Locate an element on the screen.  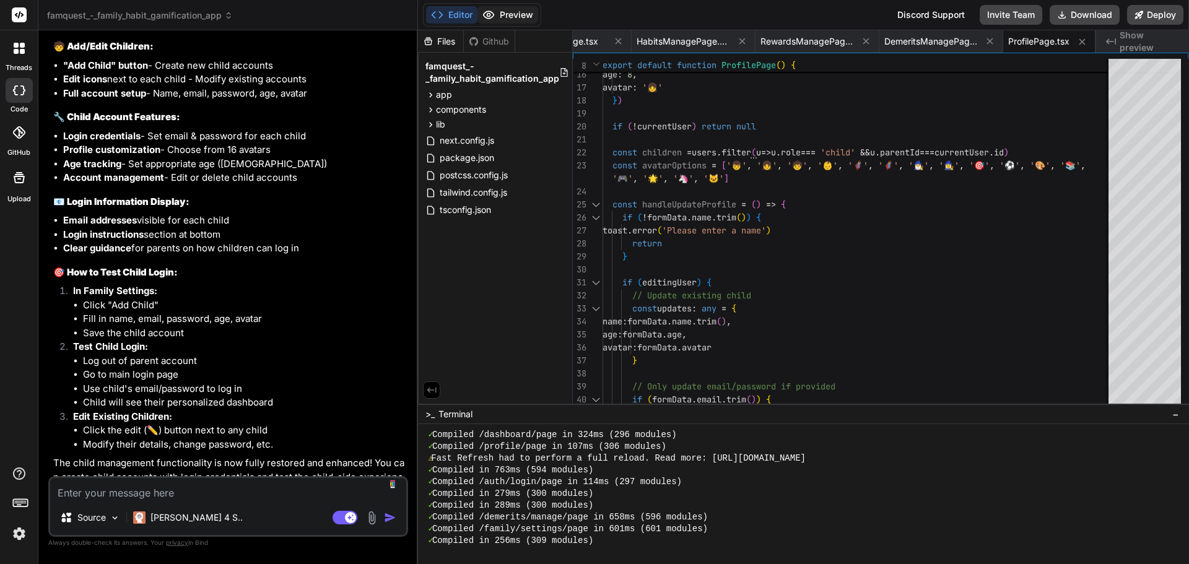
span: privacy is located at coordinates (177, 542).